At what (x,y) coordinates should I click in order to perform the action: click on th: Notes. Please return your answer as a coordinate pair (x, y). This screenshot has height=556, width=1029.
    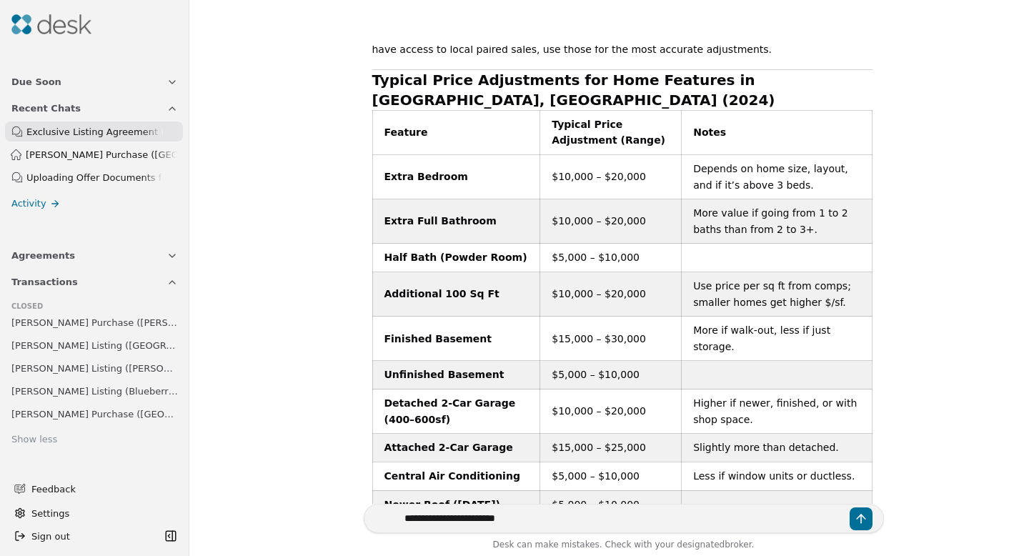
    Looking at the image, I should click on (777, 132).